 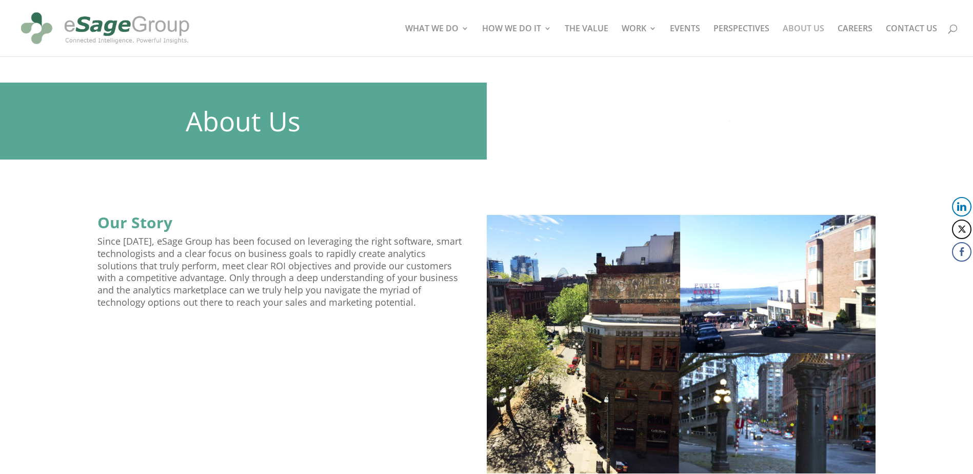 I want to click on a: EVENTS, so click(x=685, y=41).